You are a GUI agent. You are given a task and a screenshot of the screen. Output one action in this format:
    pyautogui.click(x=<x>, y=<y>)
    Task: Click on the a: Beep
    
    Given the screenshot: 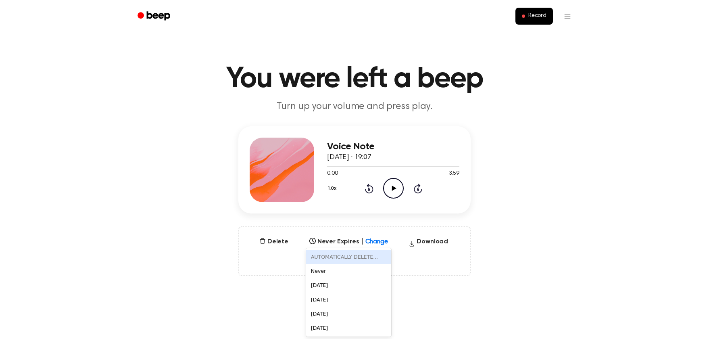 What is the action you would take?
    pyautogui.click(x=155, y=16)
    